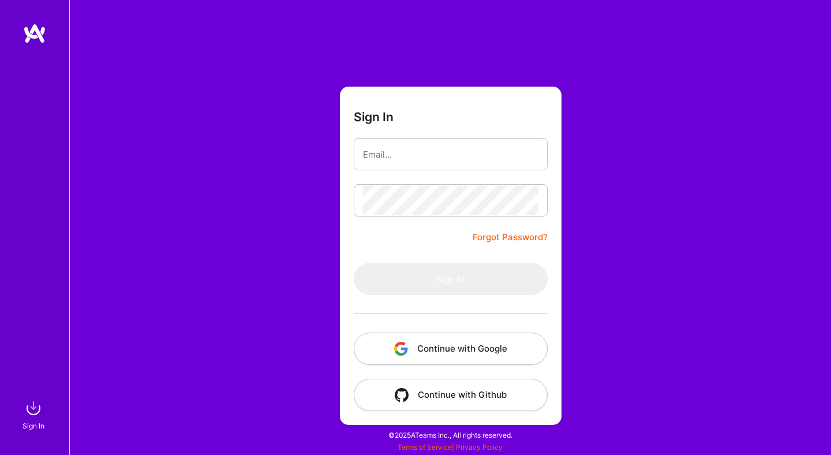 This screenshot has width=831, height=455. Describe the element at coordinates (451, 395) in the screenshot. I see `button: Continue with Github` at that location.